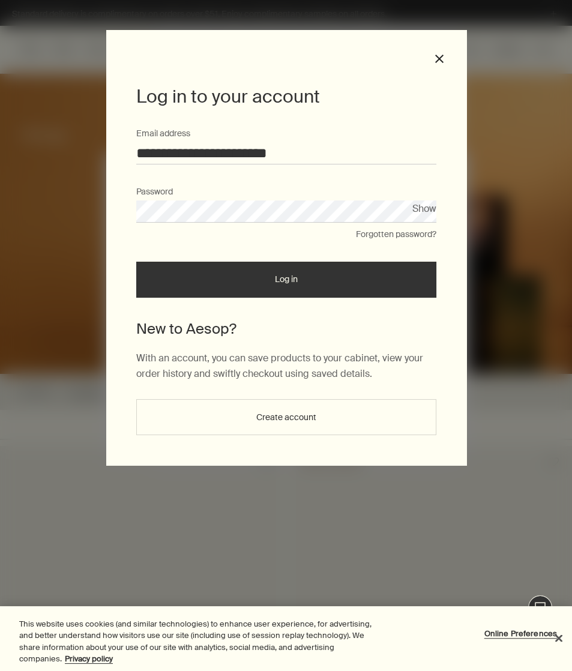  Describe the element at coordinates (286, 280) in the screenshot. I see `button: Log in` at that location.